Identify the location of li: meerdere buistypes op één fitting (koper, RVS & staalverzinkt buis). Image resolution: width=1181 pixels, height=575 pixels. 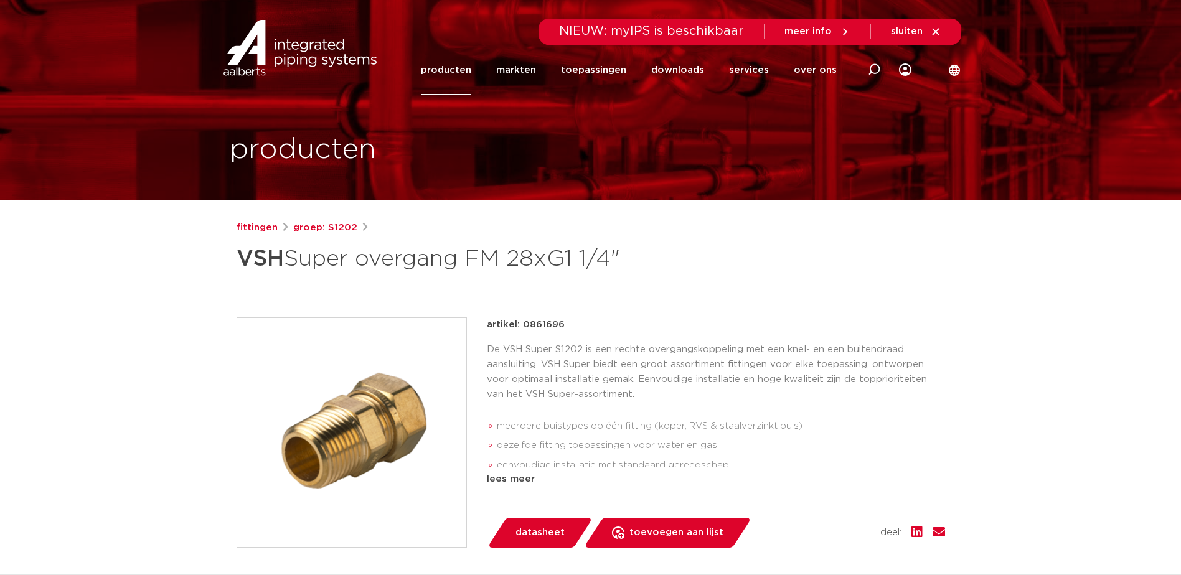
(721, 427).